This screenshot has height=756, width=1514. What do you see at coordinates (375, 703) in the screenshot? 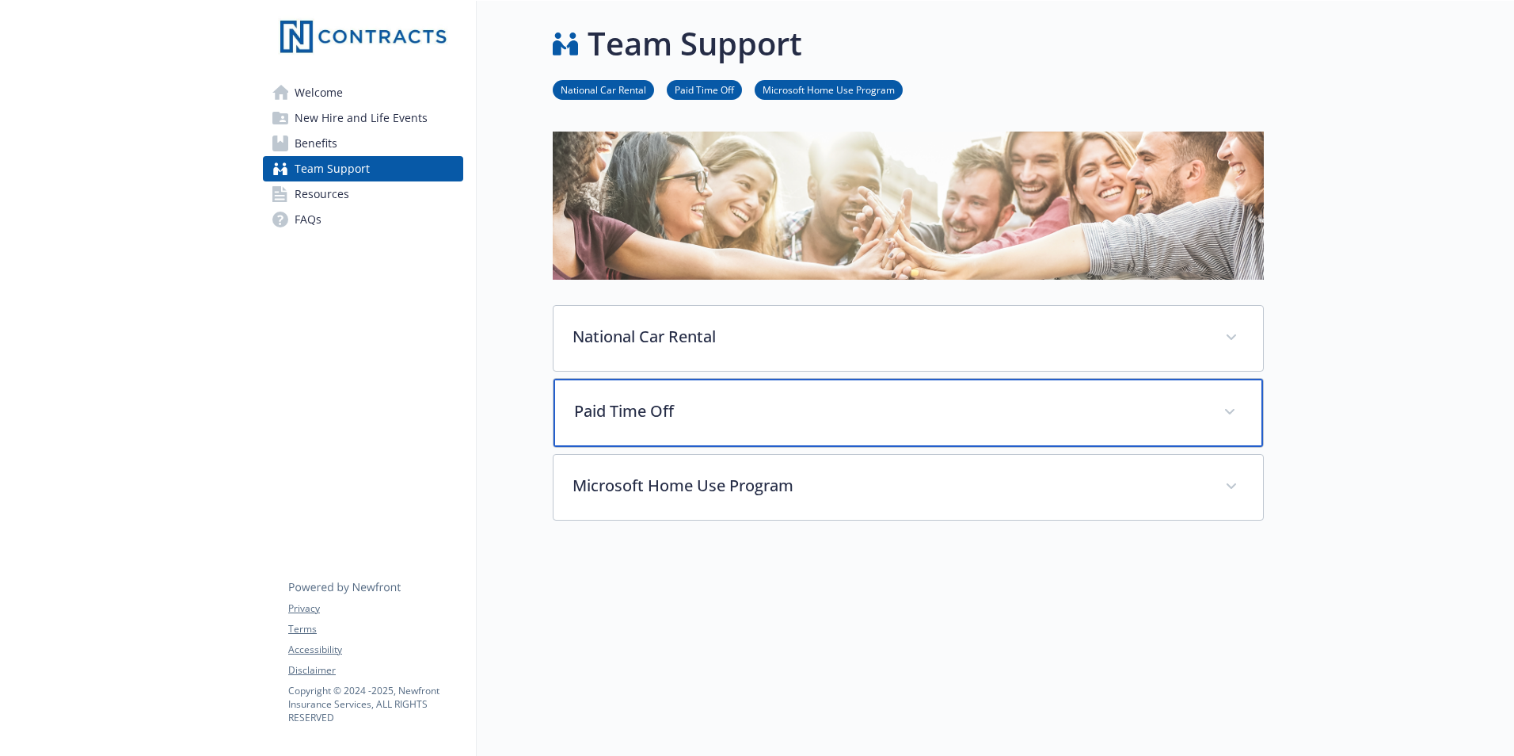
I see `p: Copyright © 2024 - 2025 , Newfront Insurance Services, ALL RIGHTS RESERVED` at bounding box center [375, 703].